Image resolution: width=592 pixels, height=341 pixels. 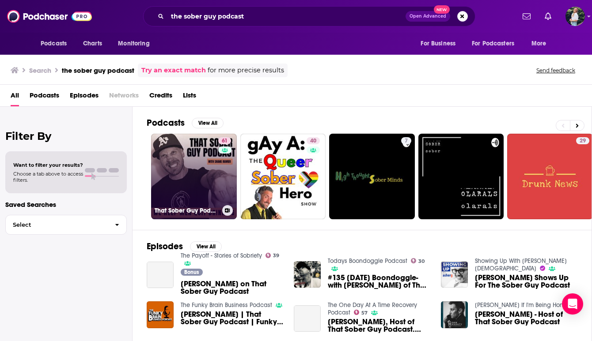 I want to click on a: Todays Boondoggle Podcast, so click(x=368, y=261).